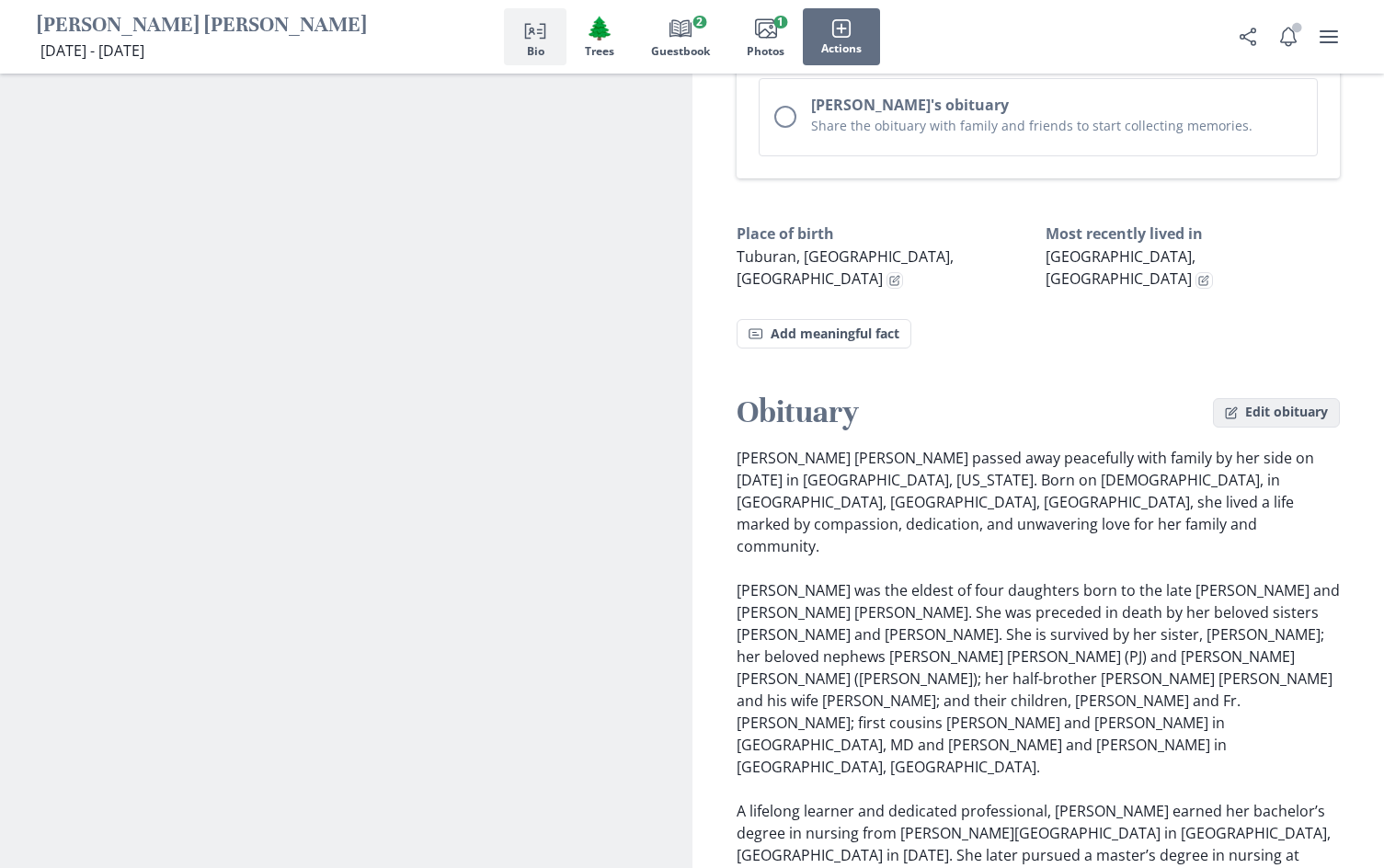 The width and height of the screenshot is (1384, 868). I want to click on span: 2, so click(699, 22).